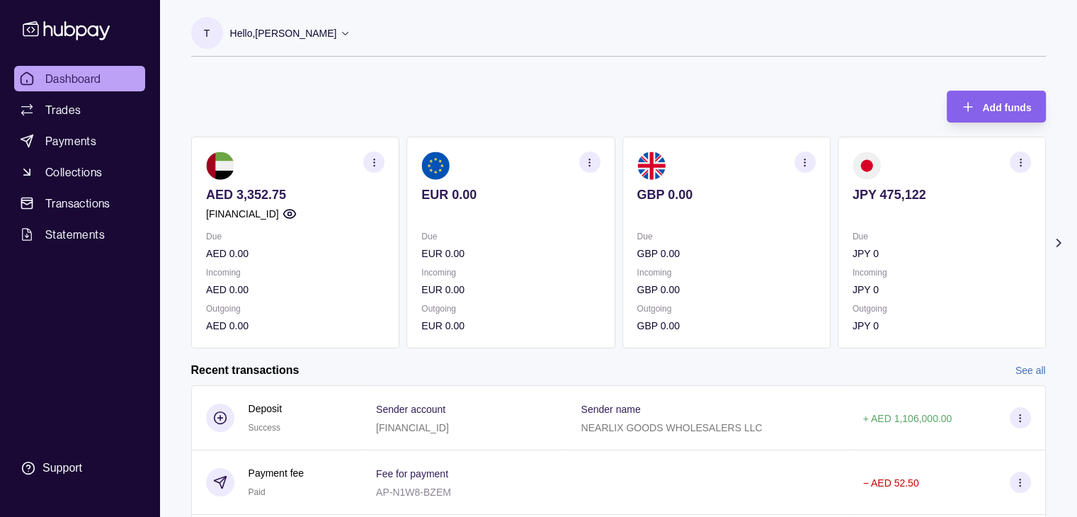 This screenshot has height=517, width=1077. I want to click on a: Collections, so click(79, 172).